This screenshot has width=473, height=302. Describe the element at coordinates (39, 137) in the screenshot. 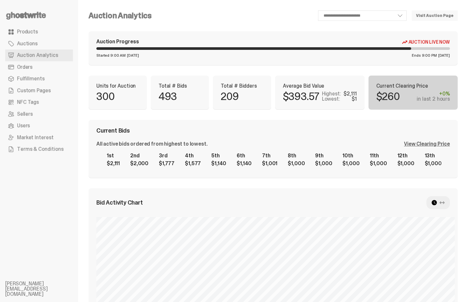

I see `a: Market Interest` at that location.